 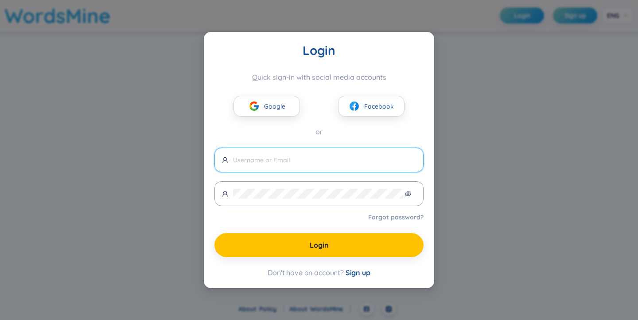 I want to click on img: facebook, so click(x=354, y=106).